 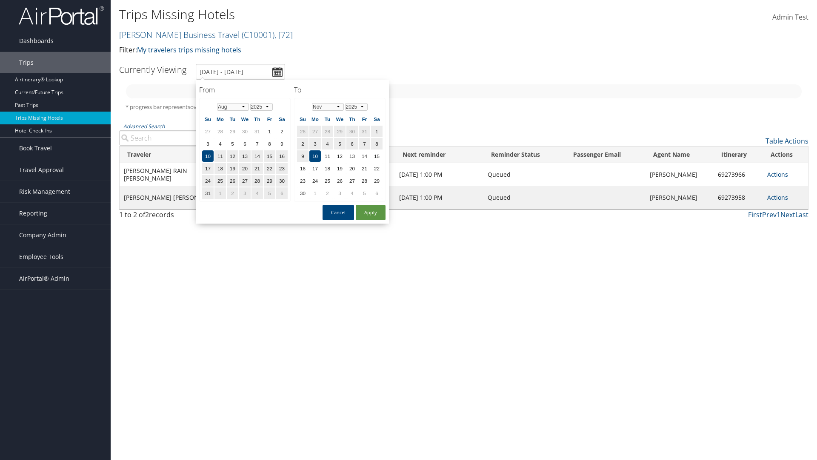 What do you see at coordinates (41, 257) in the screenshot?
I see `span: Employee Tools` at bounding box center [41, 257].